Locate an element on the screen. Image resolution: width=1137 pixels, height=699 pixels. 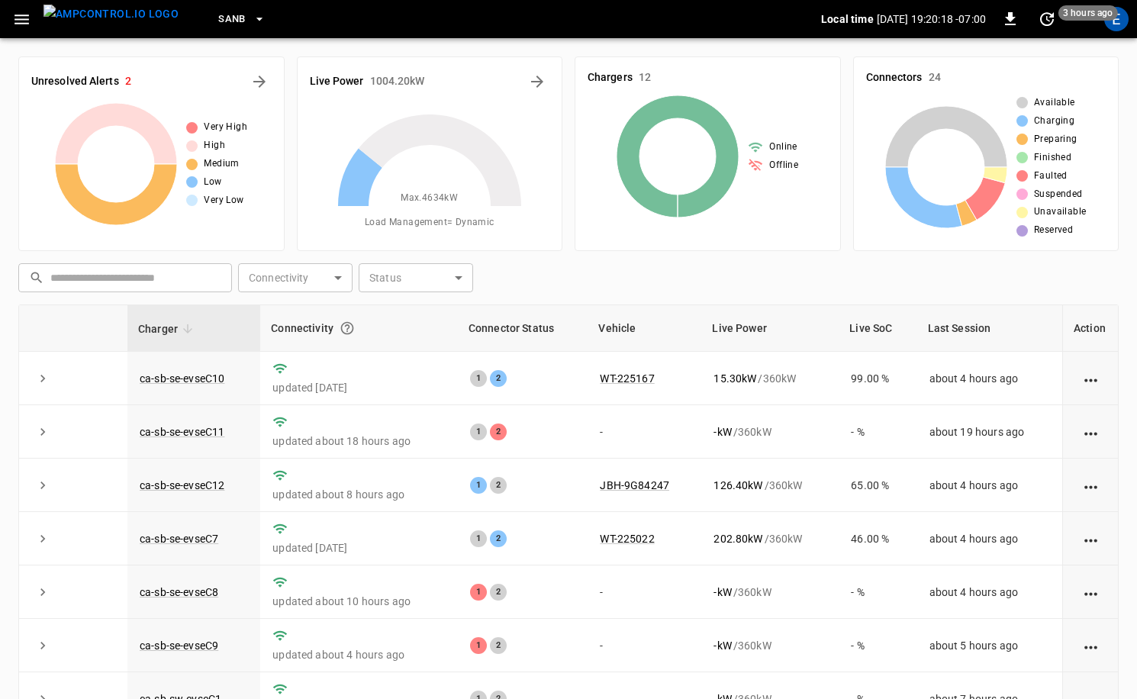
span: Medium is located at coordinates (221, 164).